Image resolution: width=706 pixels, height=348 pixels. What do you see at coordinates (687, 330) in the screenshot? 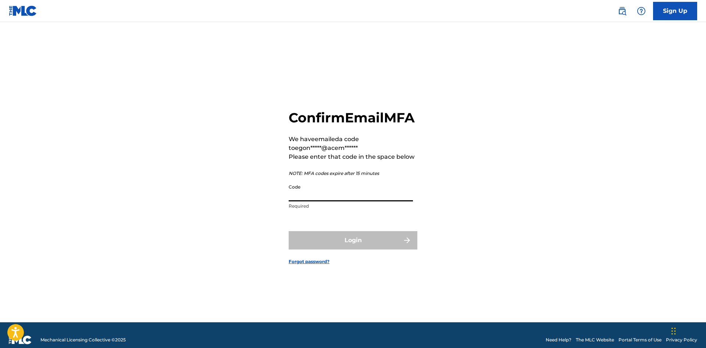
I see `div: Chat Widget` at bounding box center [687, 330].